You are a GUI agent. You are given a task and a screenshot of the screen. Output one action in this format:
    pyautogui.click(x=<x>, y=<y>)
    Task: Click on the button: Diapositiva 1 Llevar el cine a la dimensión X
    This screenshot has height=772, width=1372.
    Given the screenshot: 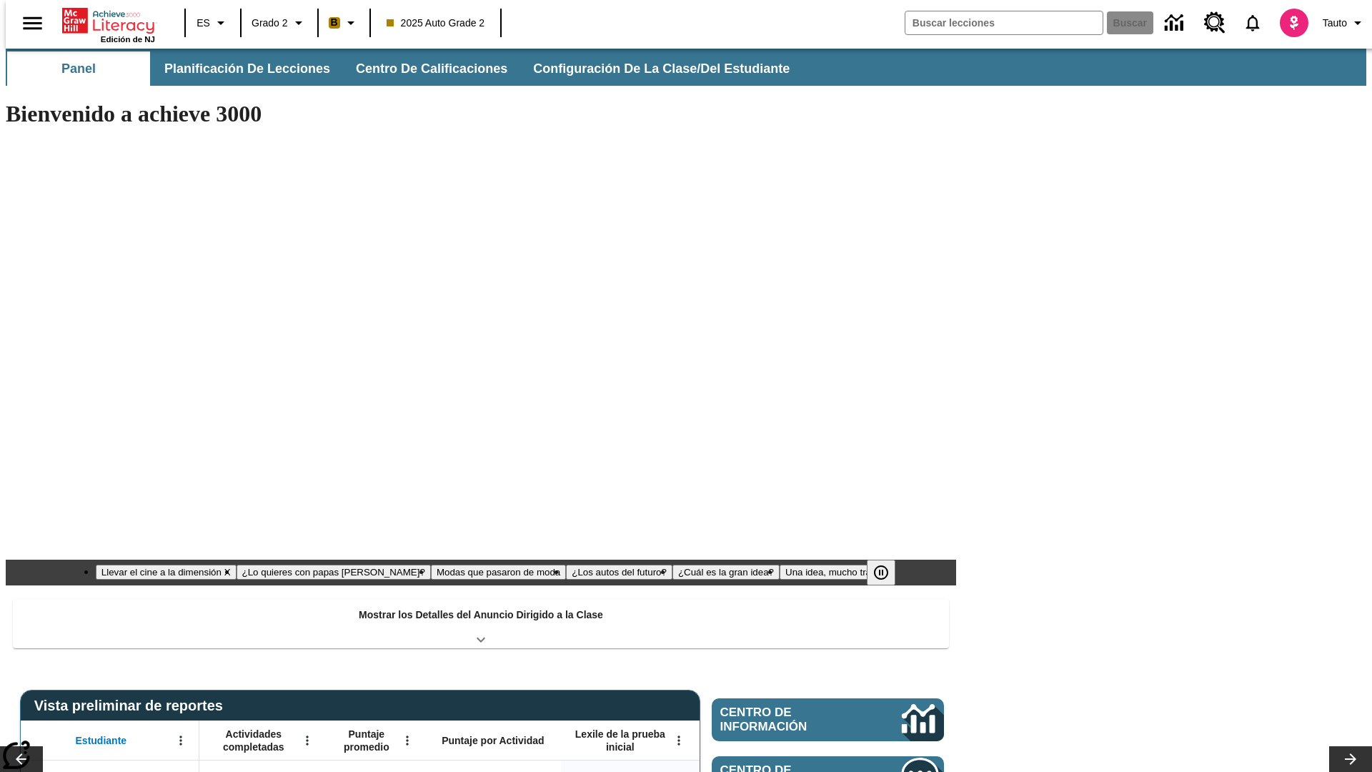 What is the action you would take?
    pyautogui.click(x=166, y=572)
    